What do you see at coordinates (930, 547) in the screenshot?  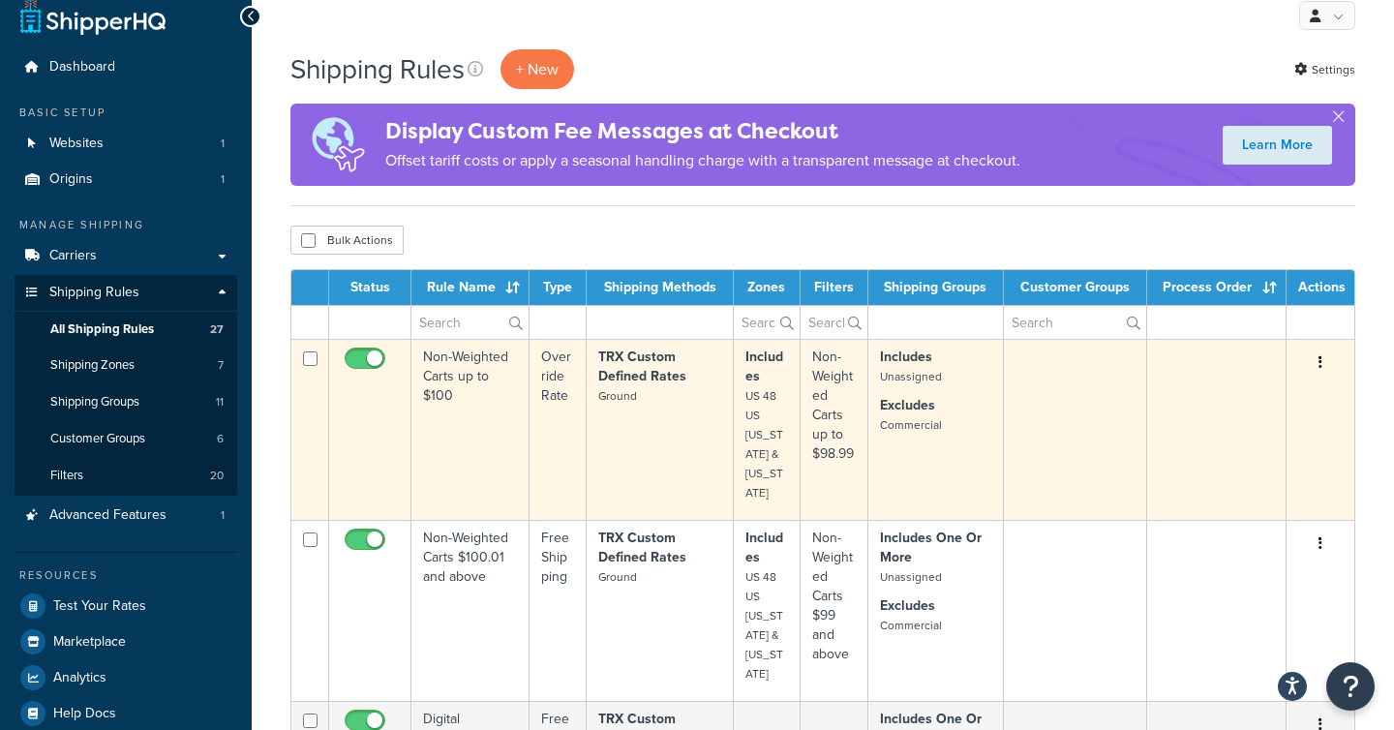 I see `strong: Includes One Or More` at bounding box center [930, 547].